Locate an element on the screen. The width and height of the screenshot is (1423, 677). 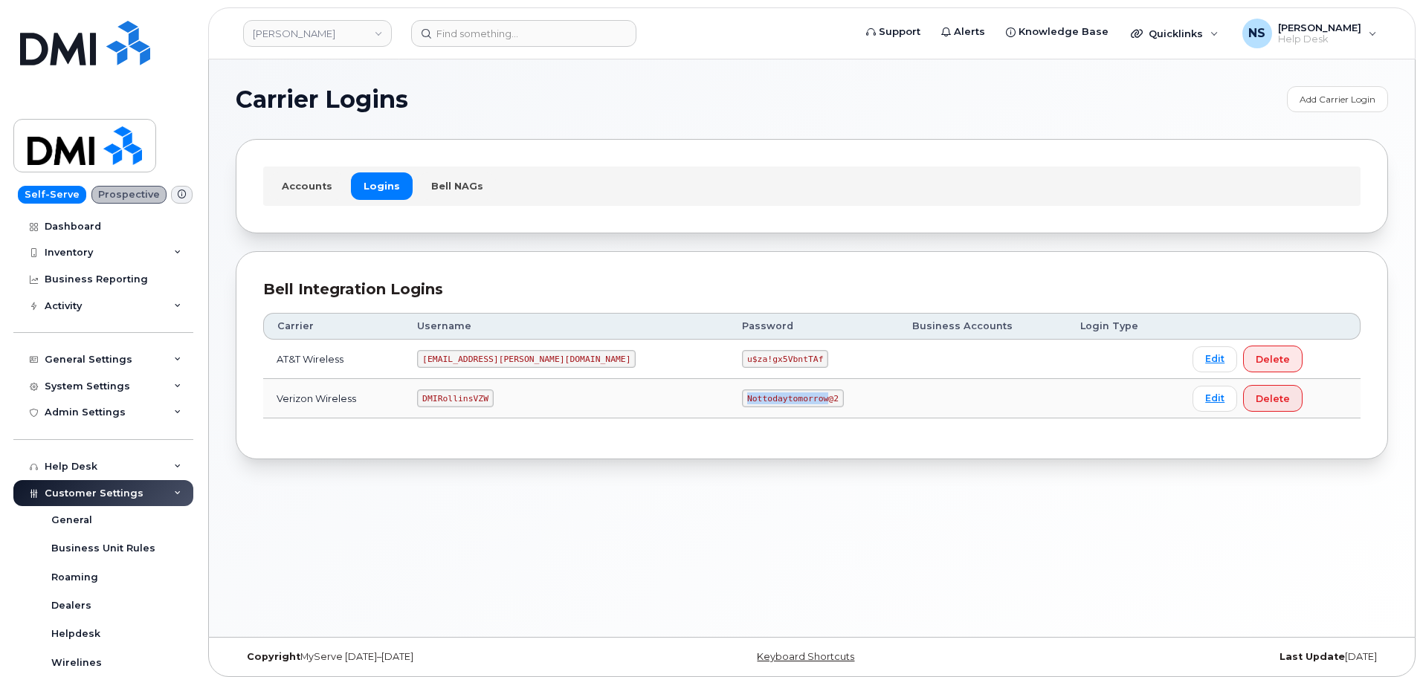
a: Logins is located at coordinates (381, 186).